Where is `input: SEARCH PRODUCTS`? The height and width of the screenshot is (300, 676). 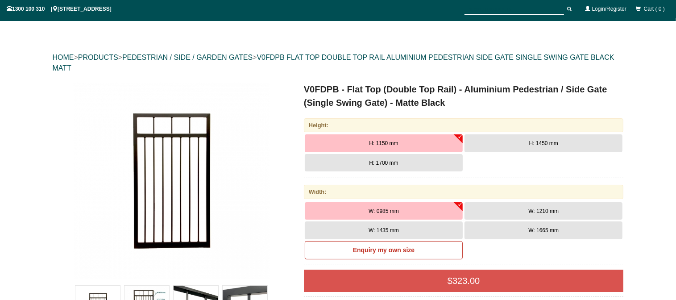
input: SEARCH PRODUCTS is located at coordinates (514, 9).